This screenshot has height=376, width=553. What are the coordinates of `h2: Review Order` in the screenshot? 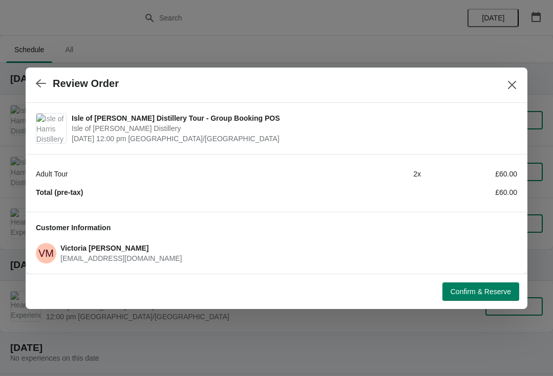 It's located at (86, 83).